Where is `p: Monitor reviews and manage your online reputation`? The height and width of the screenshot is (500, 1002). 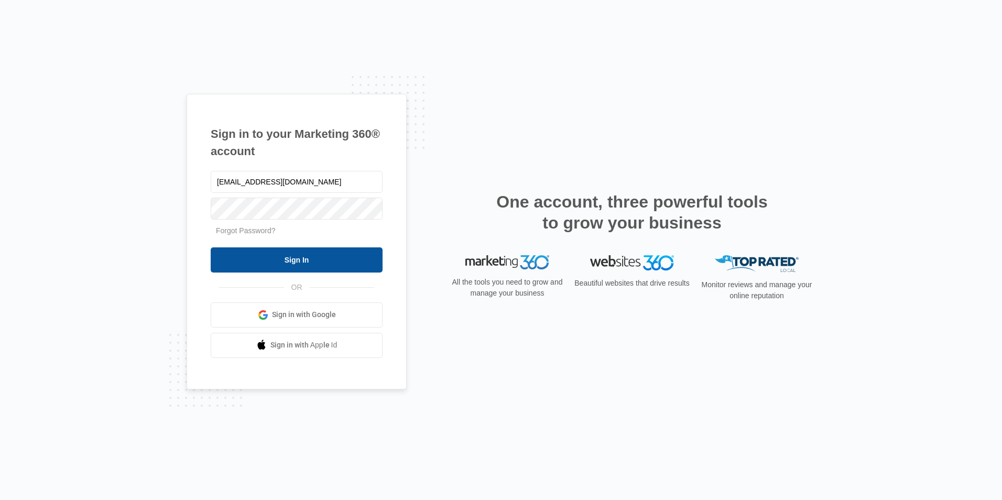 p: Monitor reviews and manage your online reputation is located at coordinates (757, 290).